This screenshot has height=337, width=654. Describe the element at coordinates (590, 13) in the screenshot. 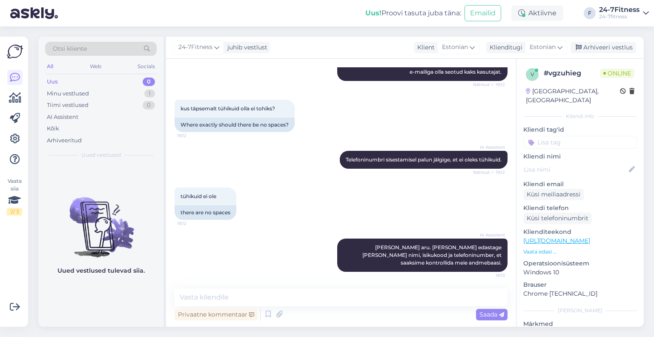

I see `div: F` at that location.